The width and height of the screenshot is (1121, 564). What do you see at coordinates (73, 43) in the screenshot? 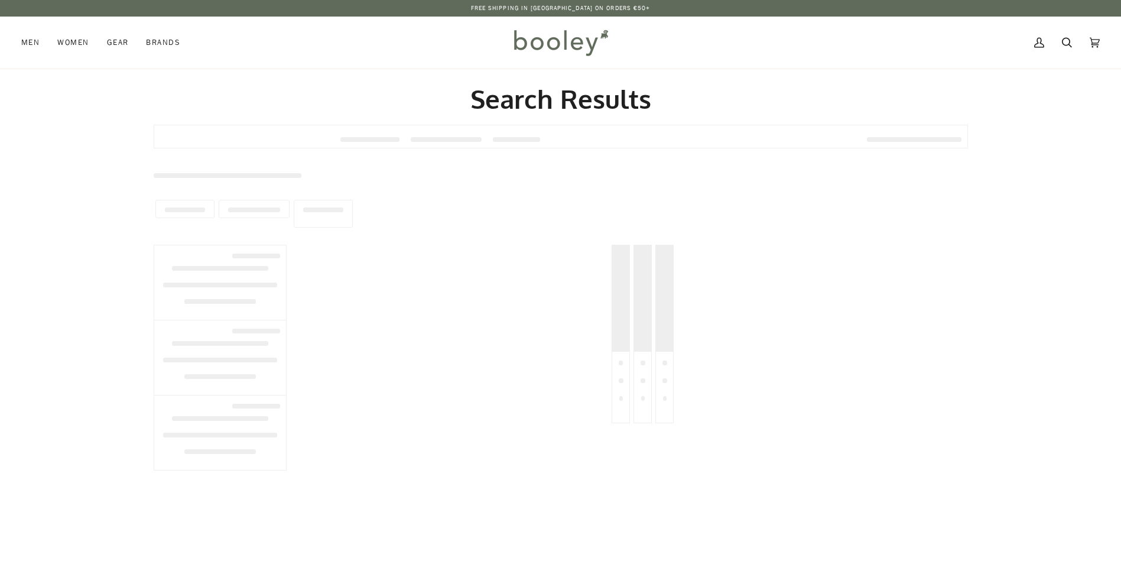
I see `div: Women` at bounding box center [73, 43].